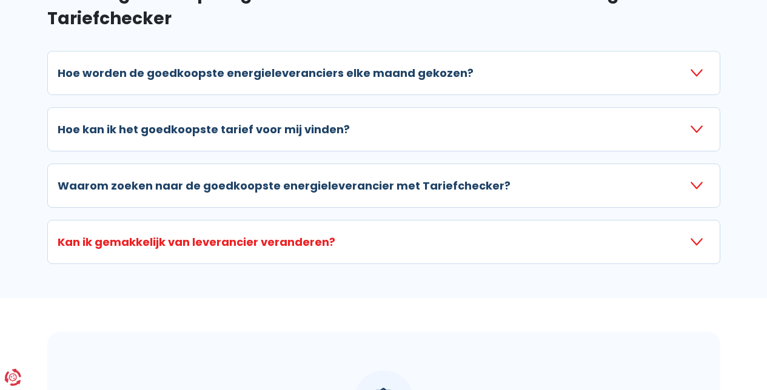 The image size is (767, 390). Describe the element at coordinates (384, 186) in the screenshot. I see `button: Waarom zoeken naar de goedkoopste energieleverancier met Tariefchecker?` at that location.